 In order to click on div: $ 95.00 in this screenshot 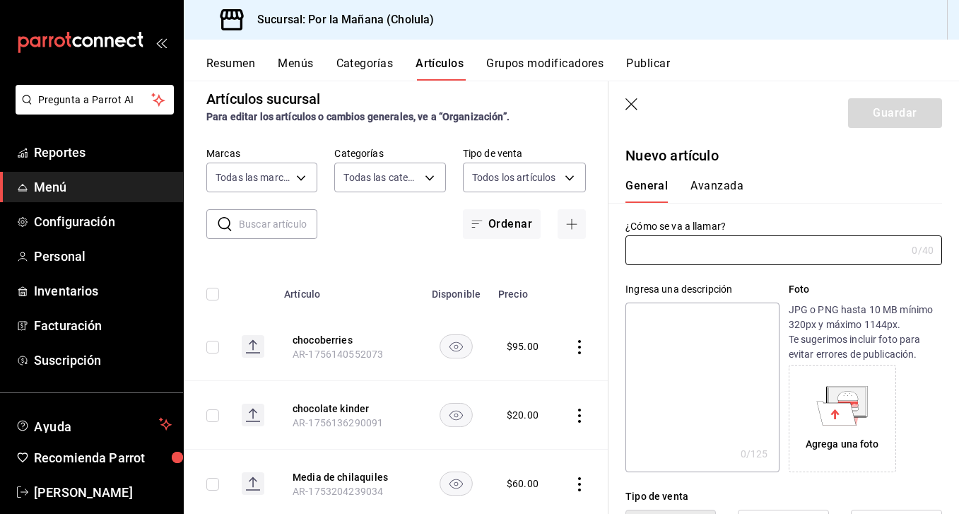, I will do `click(522, 346)`.